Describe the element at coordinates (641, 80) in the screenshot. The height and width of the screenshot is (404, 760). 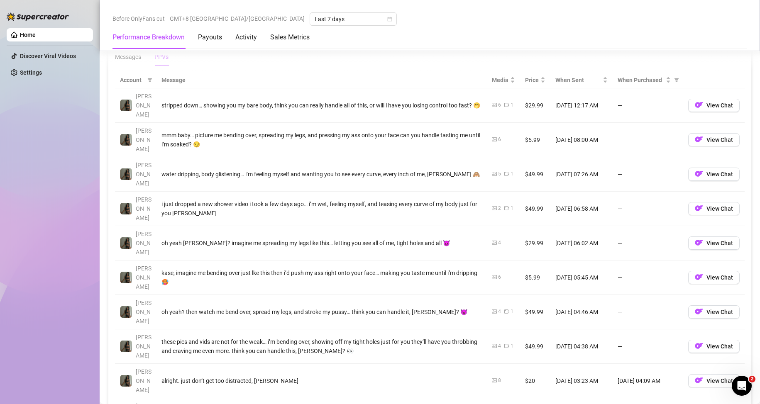
I see `span: When Purchased` at that location.